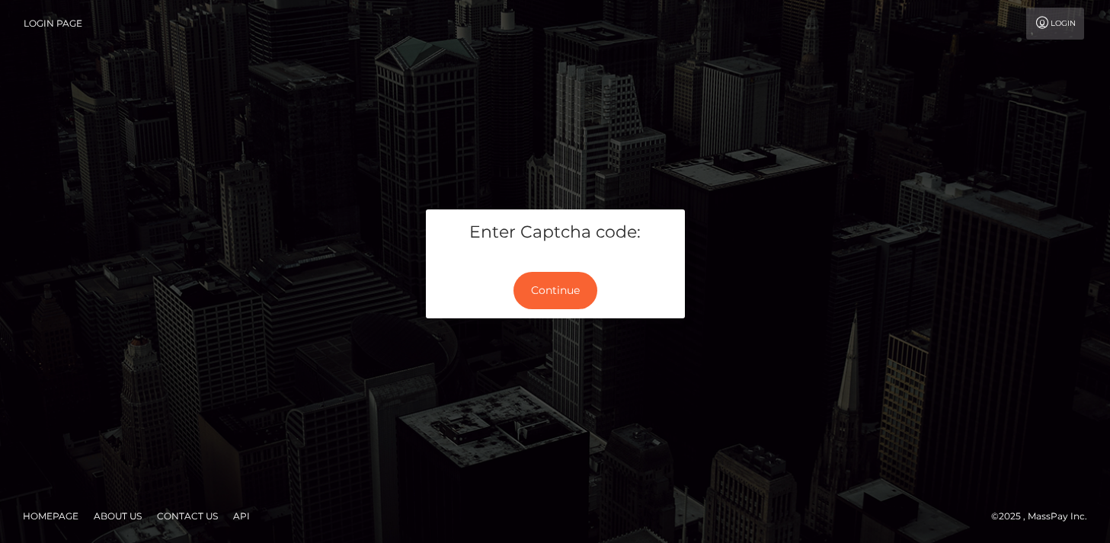 The image size is (1110, 543). Describe the element at coordinates (1055, 24) in the screenshot. I see `a: Login` at that location.